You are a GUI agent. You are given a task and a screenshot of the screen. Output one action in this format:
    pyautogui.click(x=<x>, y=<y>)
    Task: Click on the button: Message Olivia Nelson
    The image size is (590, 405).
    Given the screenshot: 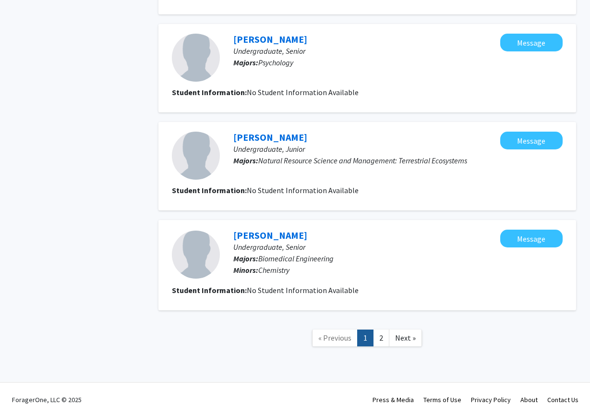 What is the action you would take?
    pyautogui.click(x=531, y=140)
    